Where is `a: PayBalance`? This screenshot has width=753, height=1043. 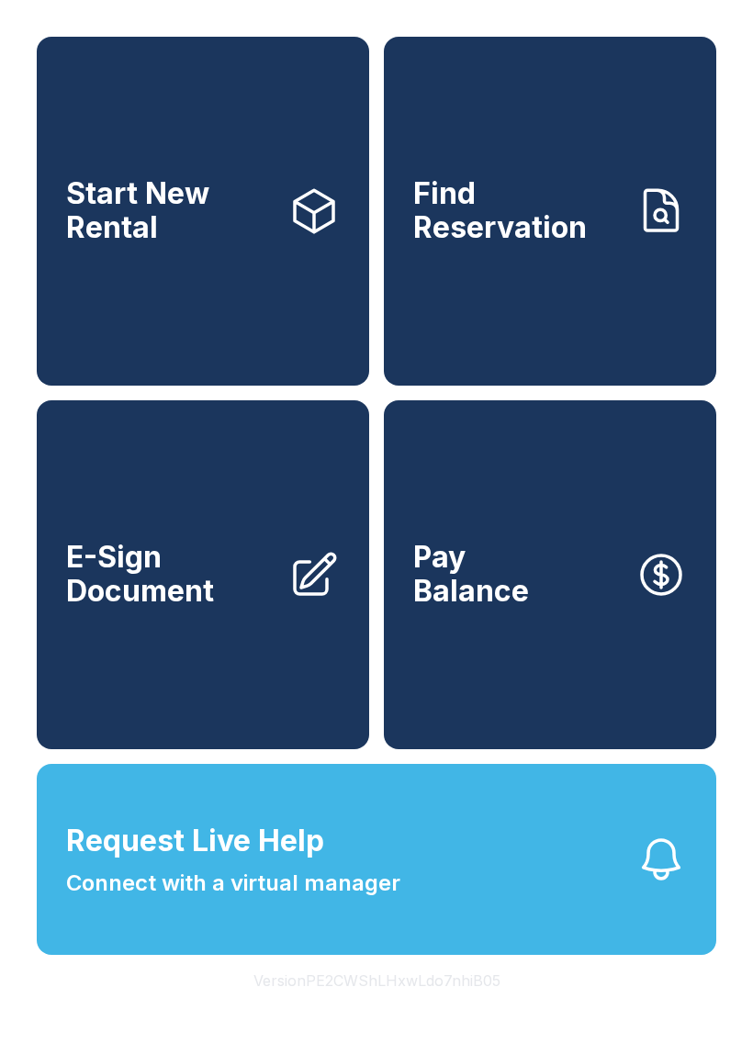
a: PayBalance is located at coordinates (550, 575).